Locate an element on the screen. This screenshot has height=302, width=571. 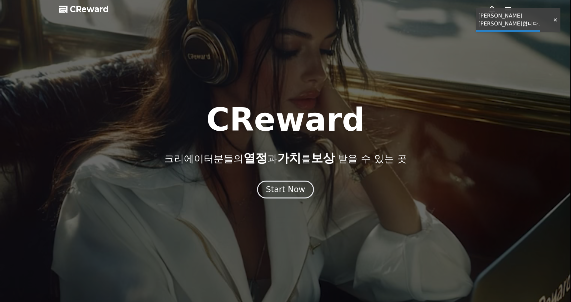
span: 열정 is located at coordinates (256, 158).